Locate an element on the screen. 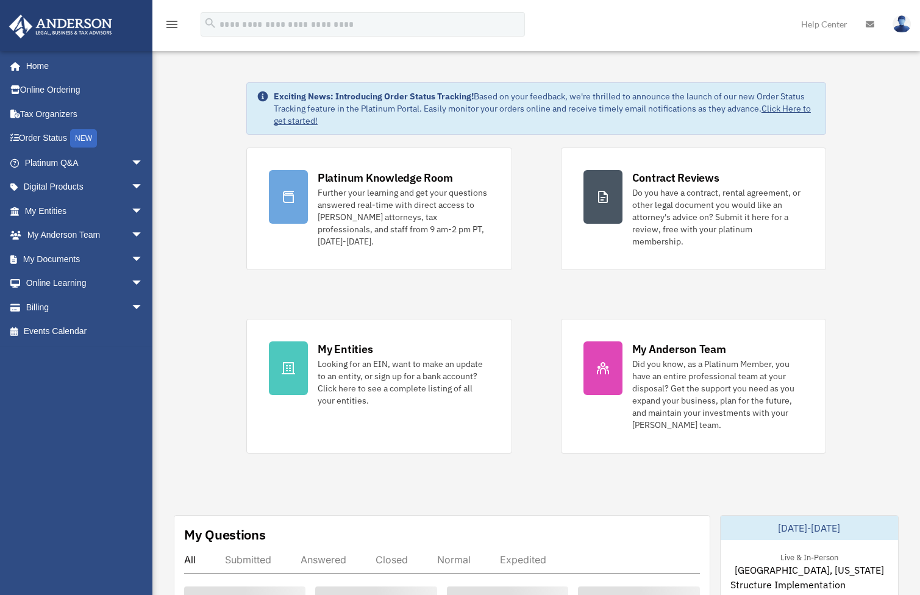 Image resolution: width=920 pixels, height=595 pixels. div: Closed is located at coordinates (391, 560).